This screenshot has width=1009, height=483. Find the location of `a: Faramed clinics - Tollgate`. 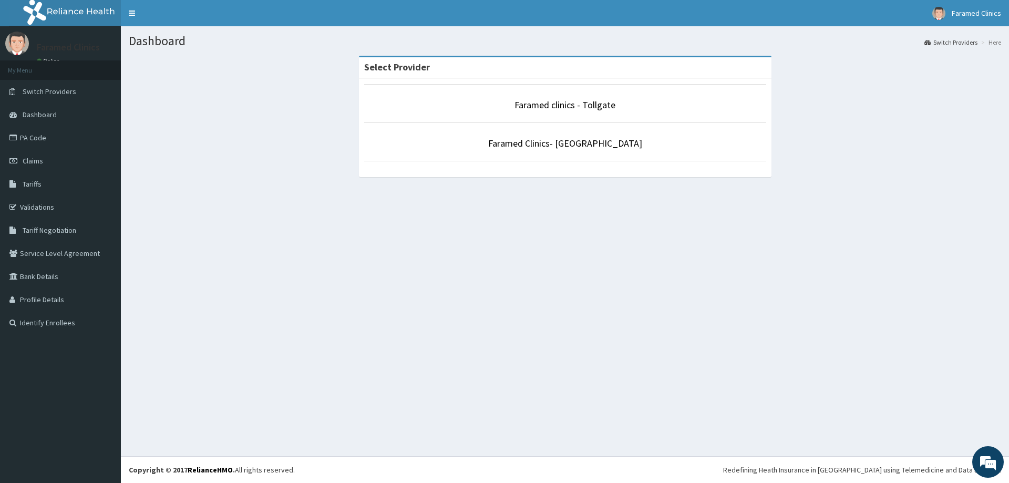

a: Faramed clinics - Tollgate is located at coordinates (565, 105).